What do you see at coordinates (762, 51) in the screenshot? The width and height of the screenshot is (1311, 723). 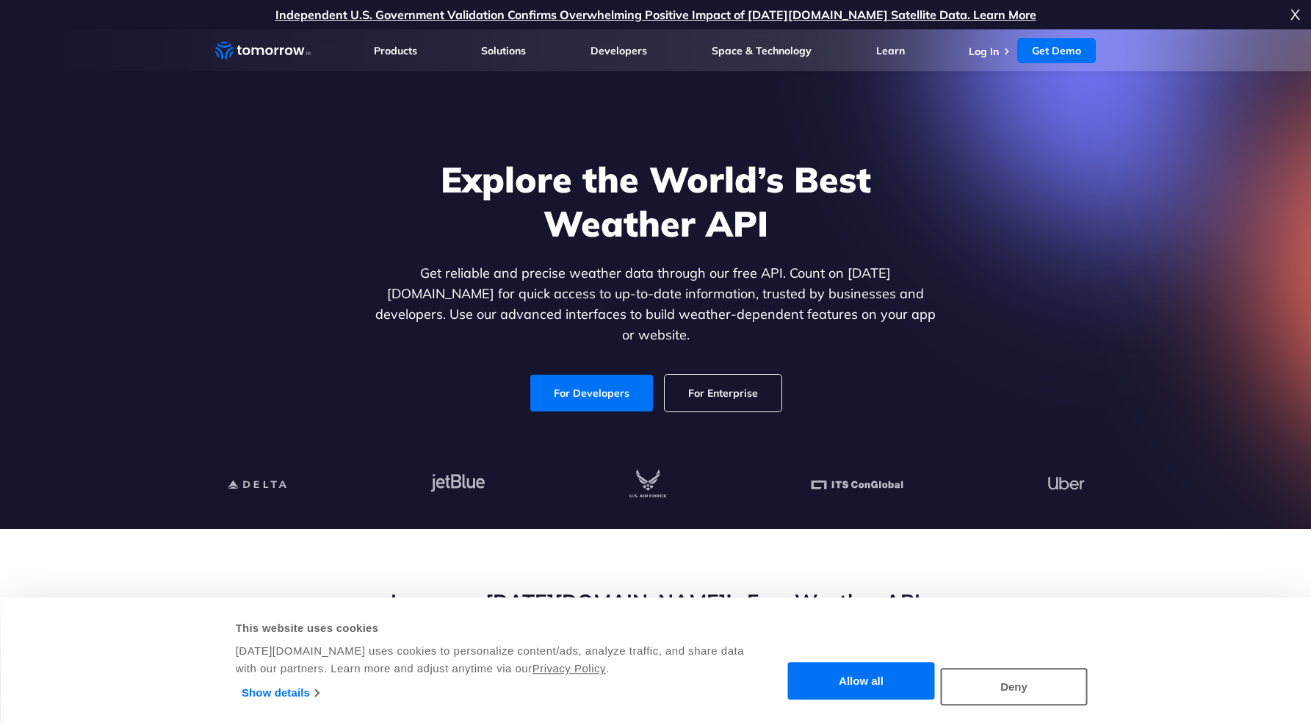 I see `a: Space & Technology` at bounding box center [762, 51].